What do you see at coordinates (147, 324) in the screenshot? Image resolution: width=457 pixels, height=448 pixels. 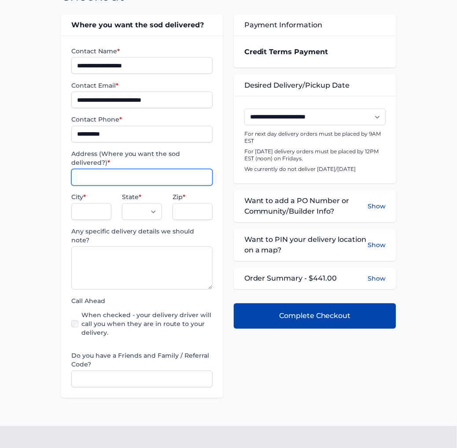 I see `label: When checked - your delivery driver will call you when they are in route to your delivery.` at bounding box center [147, 324].